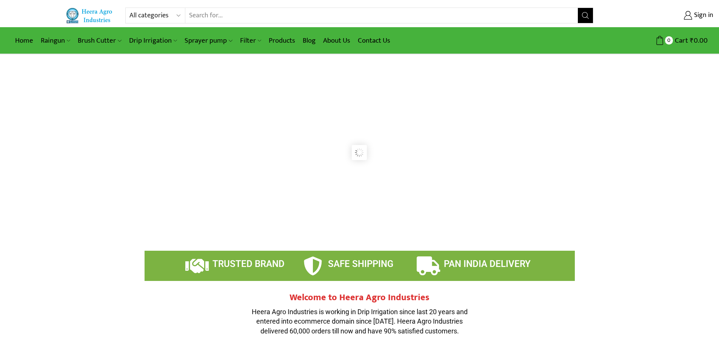 The height and width of the screenshot is (344, 719). Describe the element at coordinates (669, 40) in the screenshot. I see `span: 0` at that location.